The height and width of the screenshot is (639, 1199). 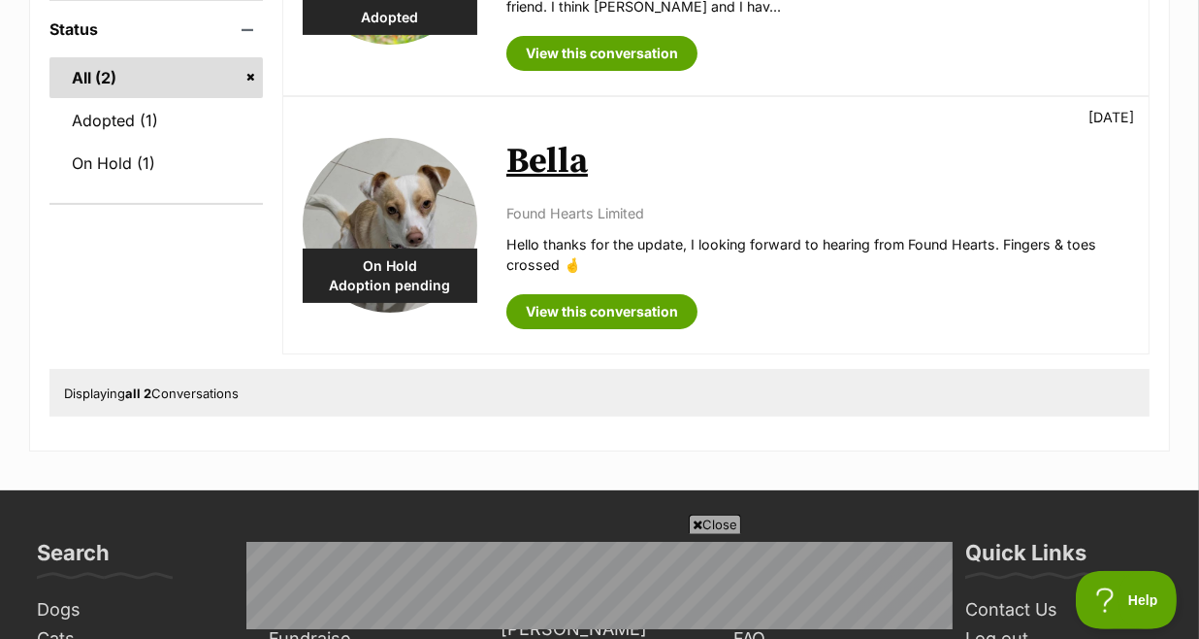 I want to click on a: Bella, so click(x=547, y=161).